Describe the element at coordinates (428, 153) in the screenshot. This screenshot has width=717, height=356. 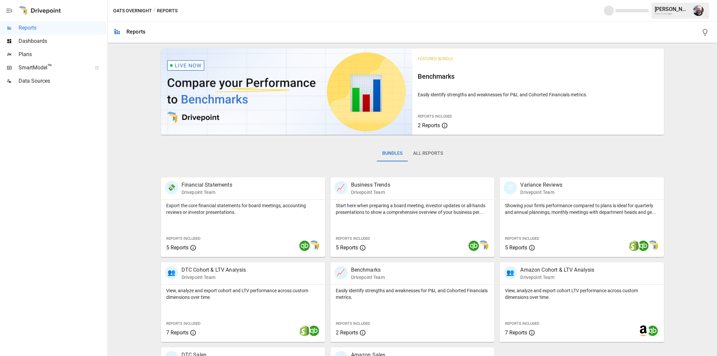
I see `button: All Reports` at that location.